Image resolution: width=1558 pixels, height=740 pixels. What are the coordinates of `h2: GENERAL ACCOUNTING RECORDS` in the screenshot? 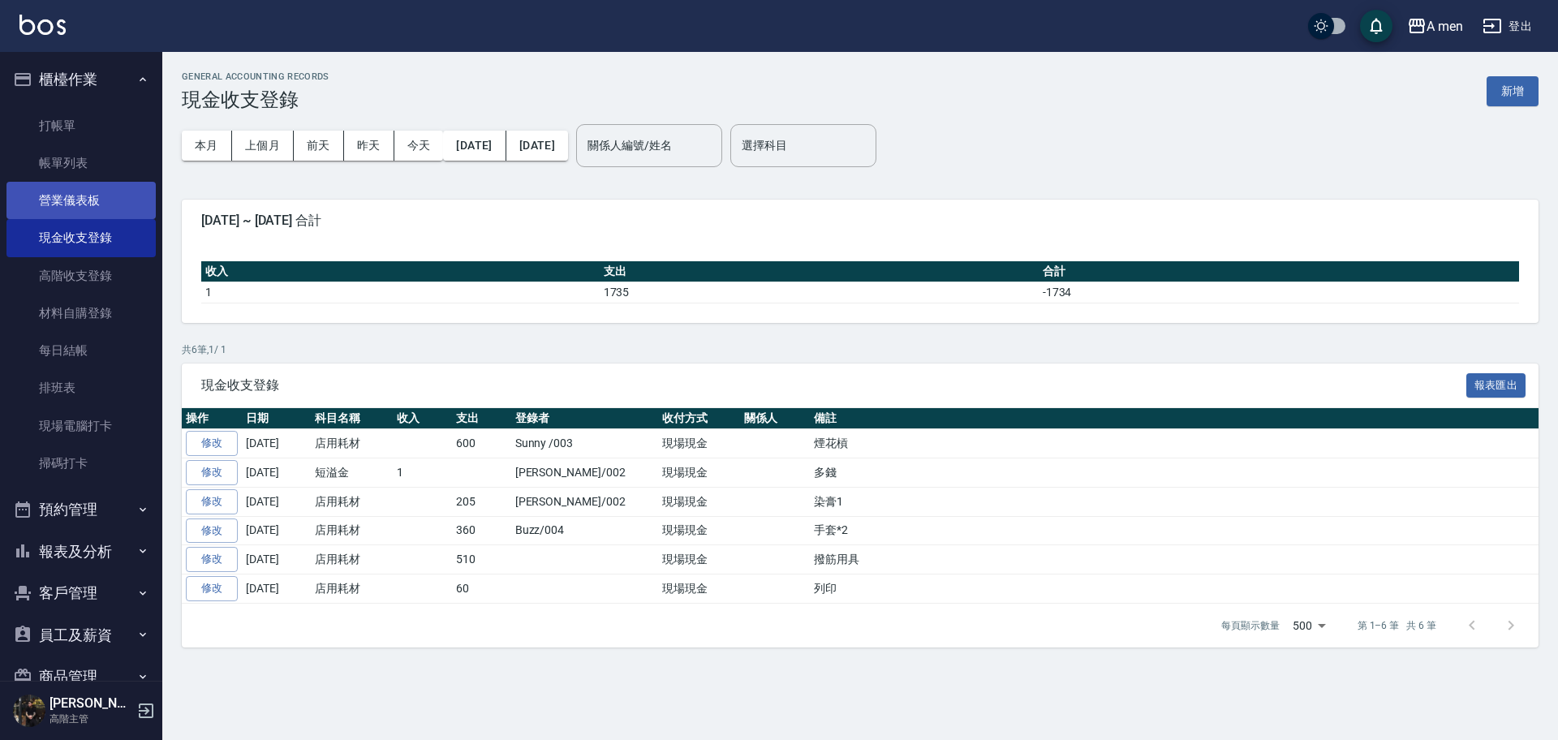 It's located at (256, 76).